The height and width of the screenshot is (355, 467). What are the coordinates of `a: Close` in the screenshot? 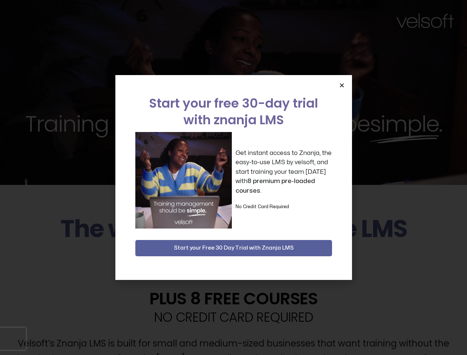 It's located at (341, 85).